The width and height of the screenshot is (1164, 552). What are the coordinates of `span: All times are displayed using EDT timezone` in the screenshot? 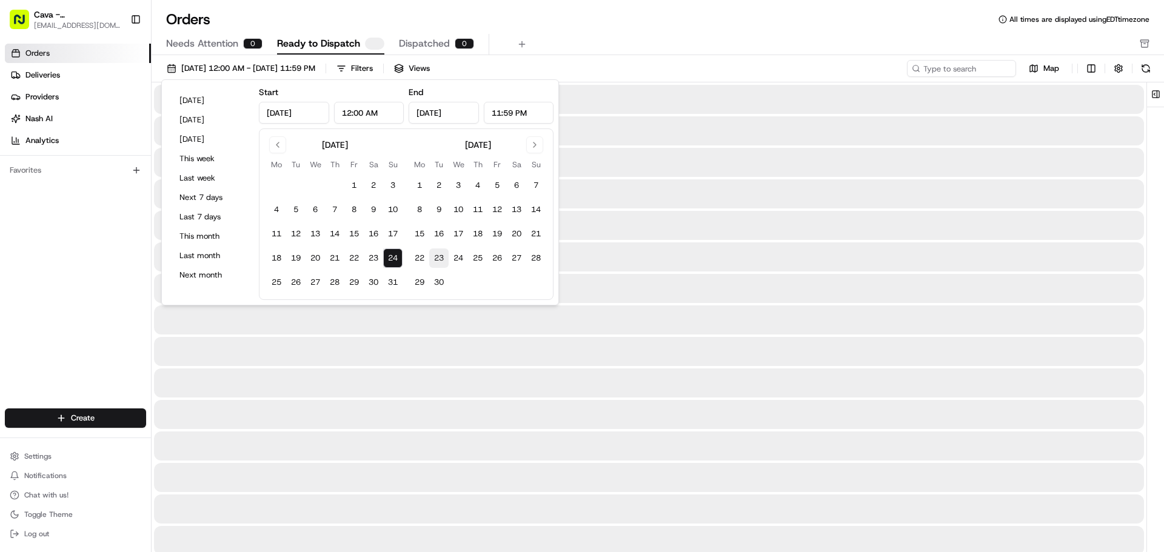 It's located at (1079, 19).